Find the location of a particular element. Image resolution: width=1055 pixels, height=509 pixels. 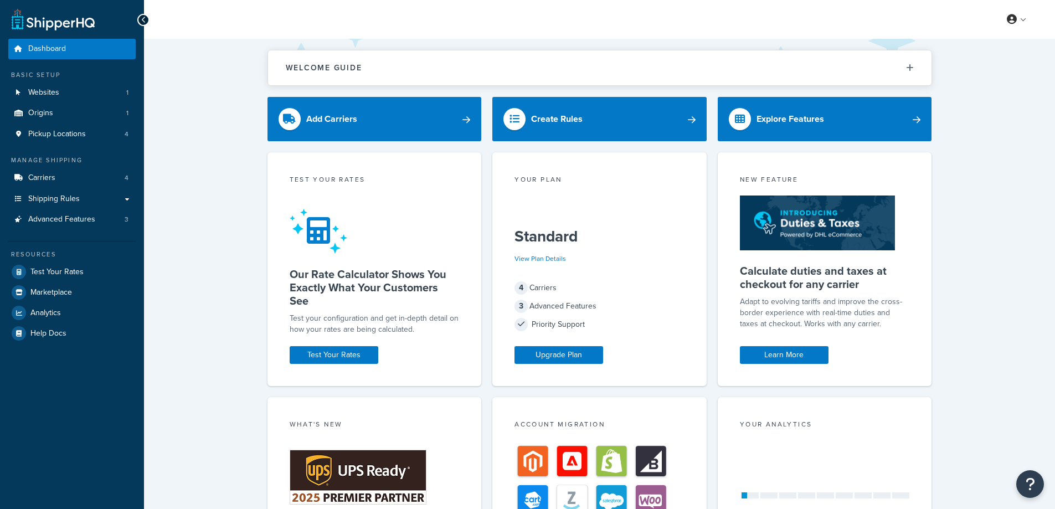

h5: Standard is located at coordinates (599, 236).